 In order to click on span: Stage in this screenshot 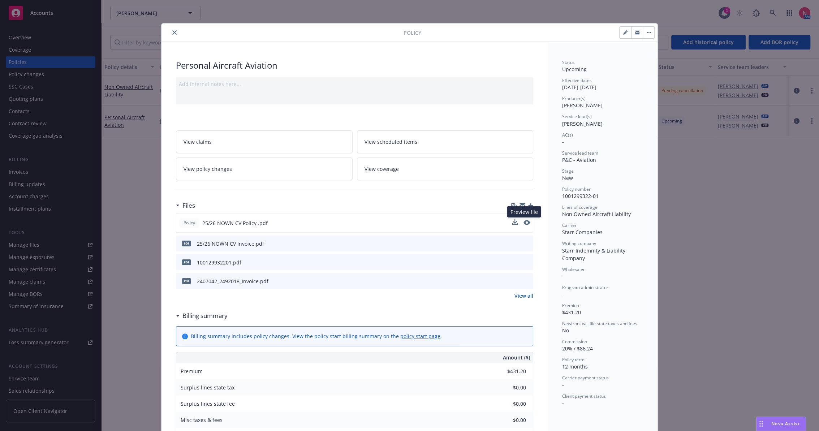, I will do `click(568, 171)`.